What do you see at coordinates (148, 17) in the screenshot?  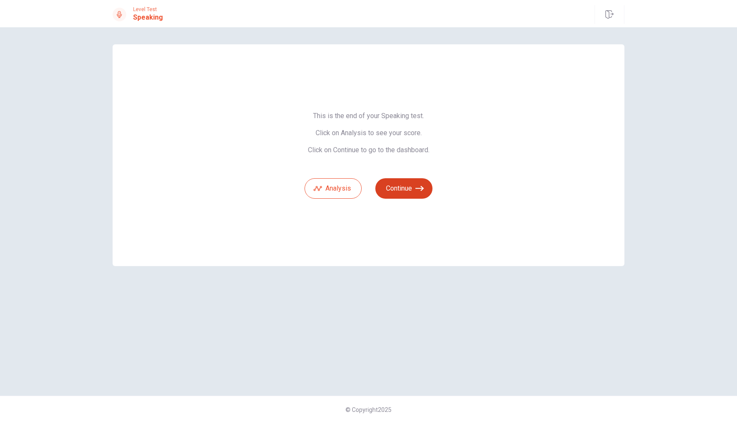 I see `h1: Speaking` at bounding box center [148, 17].